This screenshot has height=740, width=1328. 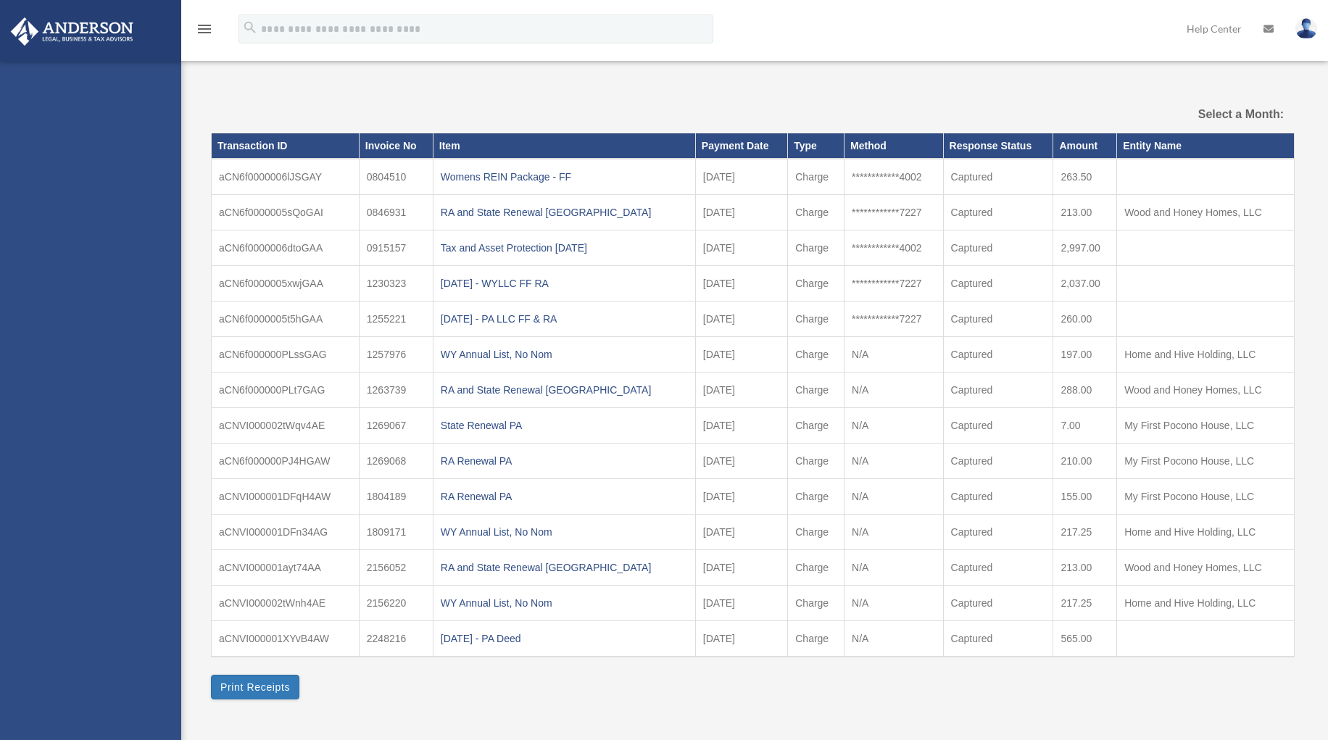 I want to click on td: aCN6f000000PLssGAG, so click(x=286, y=354).